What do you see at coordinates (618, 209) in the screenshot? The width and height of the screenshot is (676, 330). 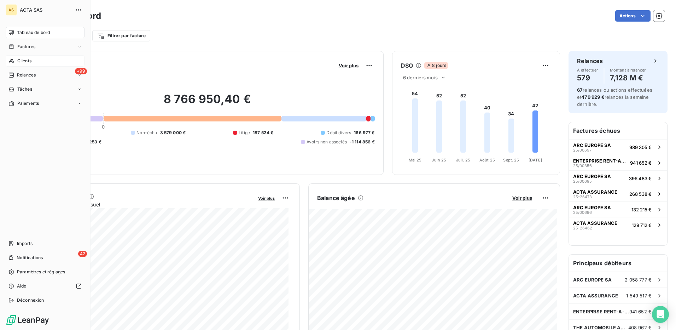 I see `button: ARC EUROPE SA25/00696132 215 €` at bounding box center [618, 209].